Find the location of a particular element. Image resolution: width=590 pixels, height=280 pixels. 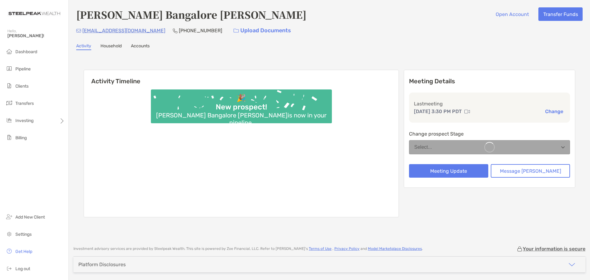

a: Privacy Policy is located at coordinates (347, 249).